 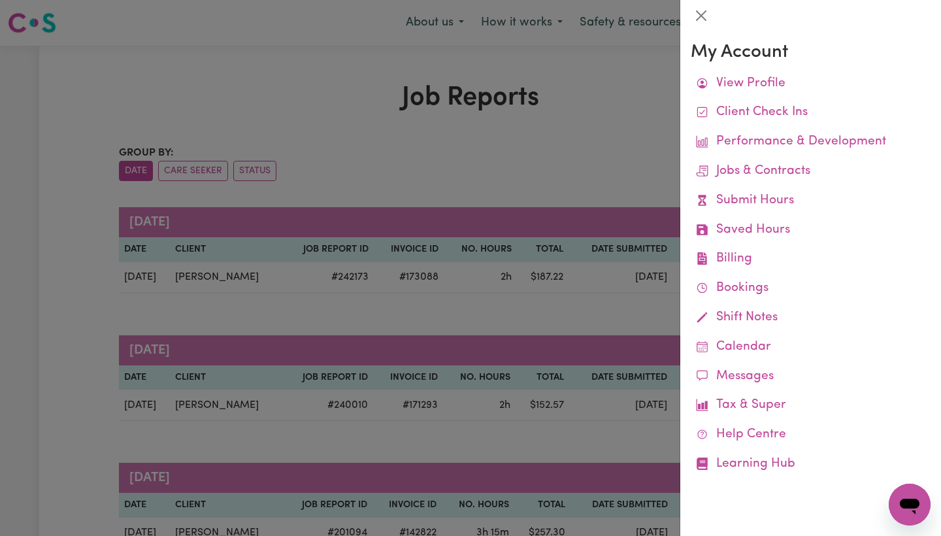 What do you see at coordinates (810, 84) in the screenshot?
I see `a: View Profile` at bounding box center [810, 84].